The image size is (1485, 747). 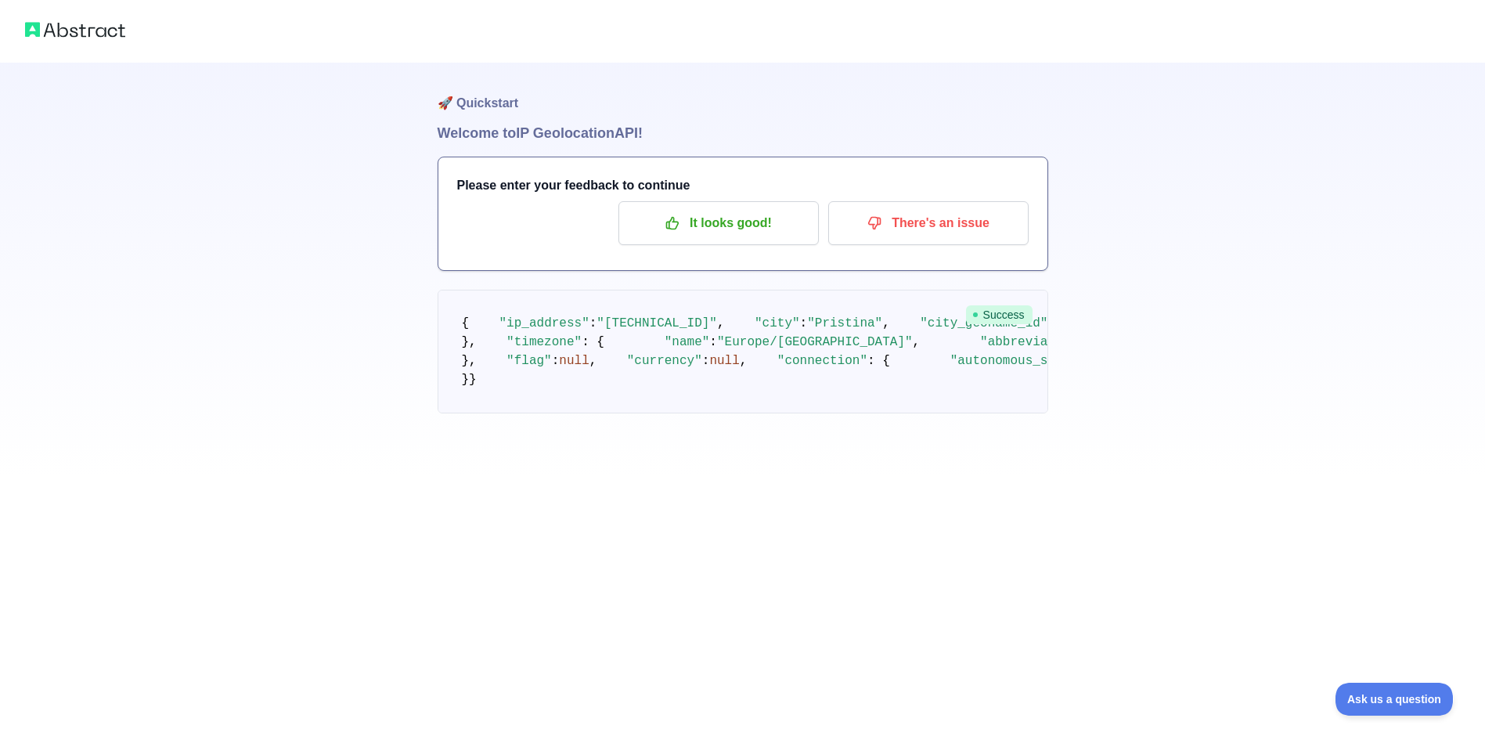 What do you see at coordinates (544, 323) in the screenshot?
I see `span: "ip_address"` at bounding box center [544, 323].